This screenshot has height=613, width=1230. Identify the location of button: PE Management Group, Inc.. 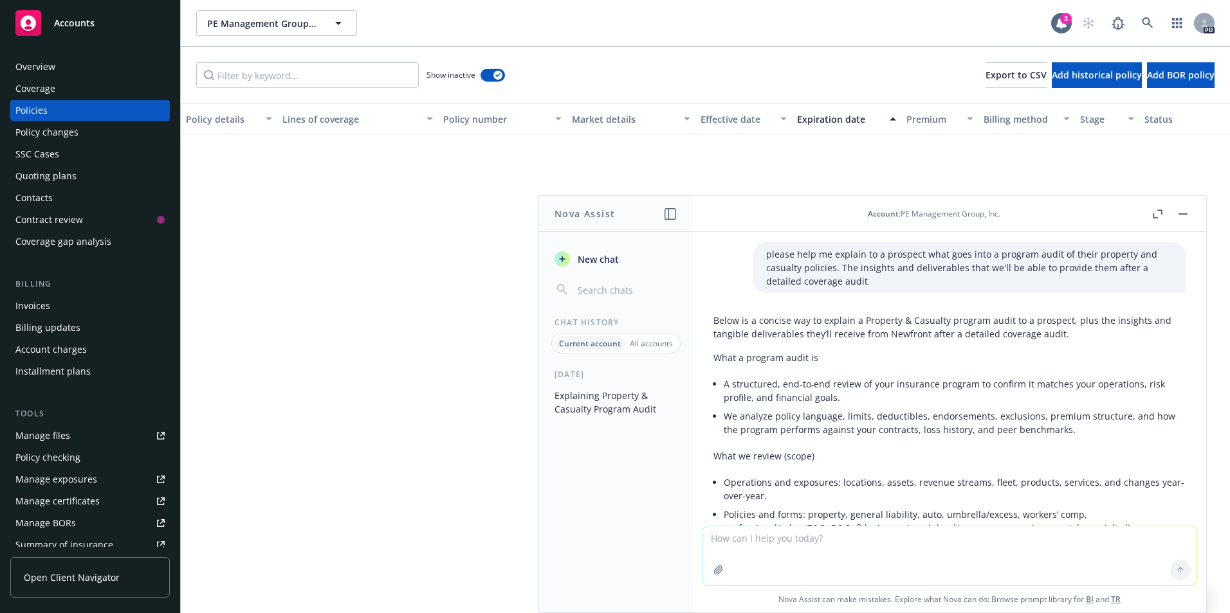
(277, 23).